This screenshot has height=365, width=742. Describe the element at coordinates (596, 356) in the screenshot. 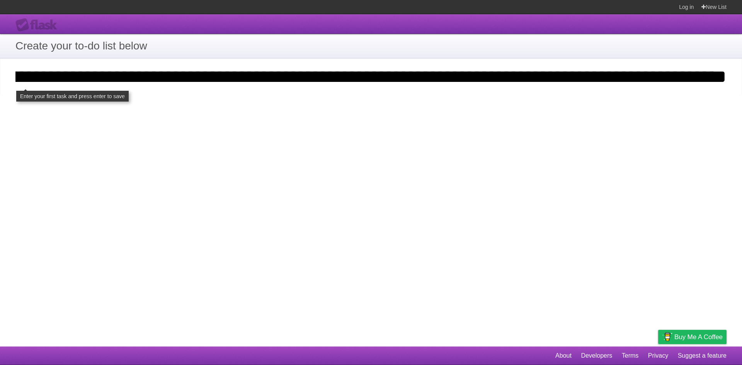

I see `a: Developers` at that location.